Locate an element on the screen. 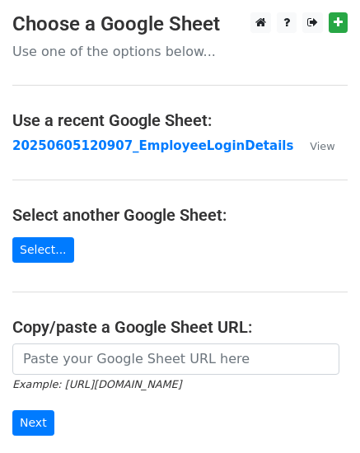 The width and height of the screenshot is (360, 453). input: Next is located at coordinates (33, 423).